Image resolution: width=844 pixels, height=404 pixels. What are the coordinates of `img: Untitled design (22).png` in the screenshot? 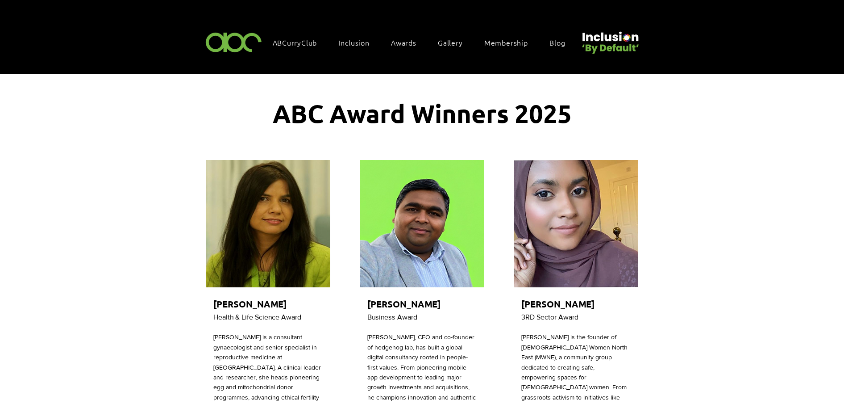 It's located at (610, 39).